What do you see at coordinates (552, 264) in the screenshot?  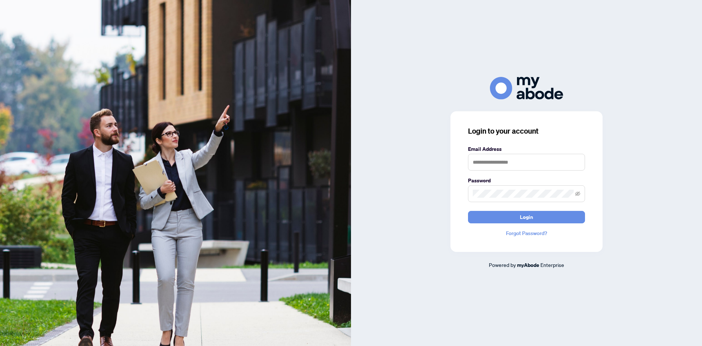 I see `span: Enterprise` at bounding box center [552, 264].